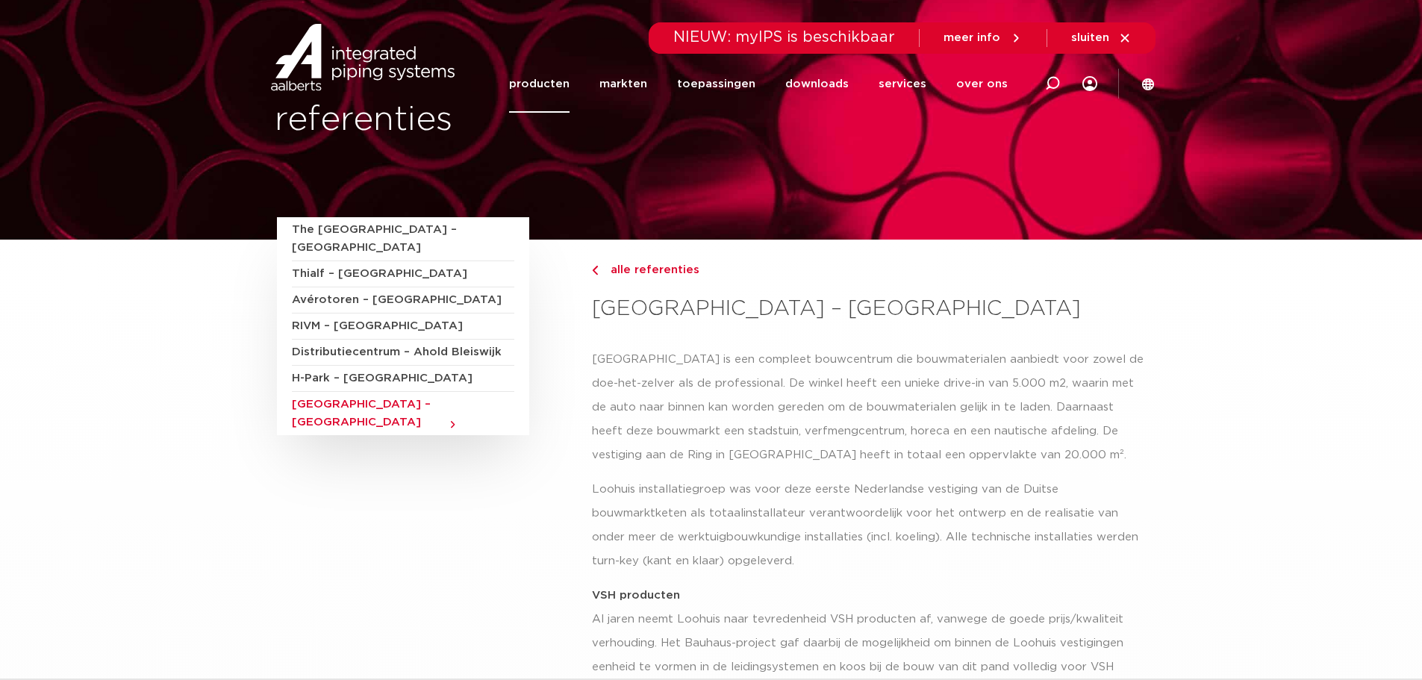  I want to click on a: toepassingen, so click(716, 84).